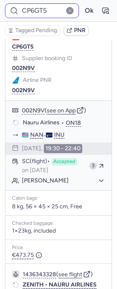  Describe the element at coordinates (58, 199) in the screenshot. I see `div: Cabin bags` at that location.